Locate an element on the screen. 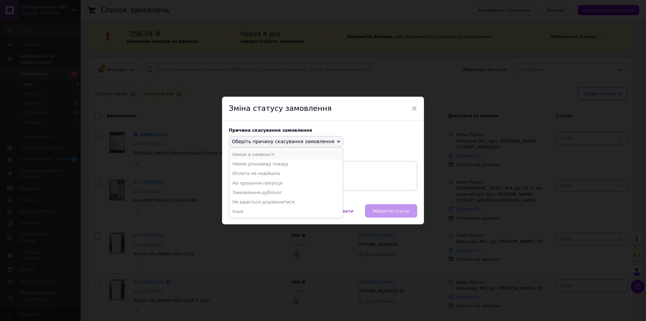 The width and height of the screenshot is (646, 321). div: Зміна статусу замовлення is located at coordinates (323, 109).